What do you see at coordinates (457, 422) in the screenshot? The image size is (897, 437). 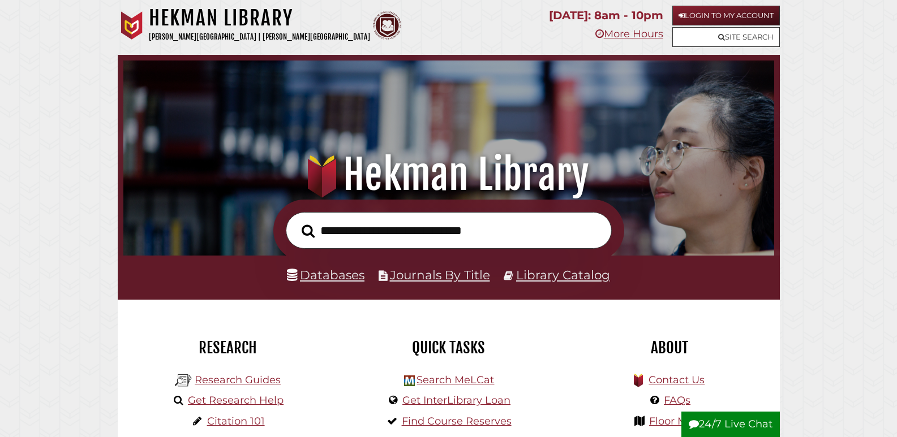 I see `a: Find Course Reserves` at bounding box center [457, 422].